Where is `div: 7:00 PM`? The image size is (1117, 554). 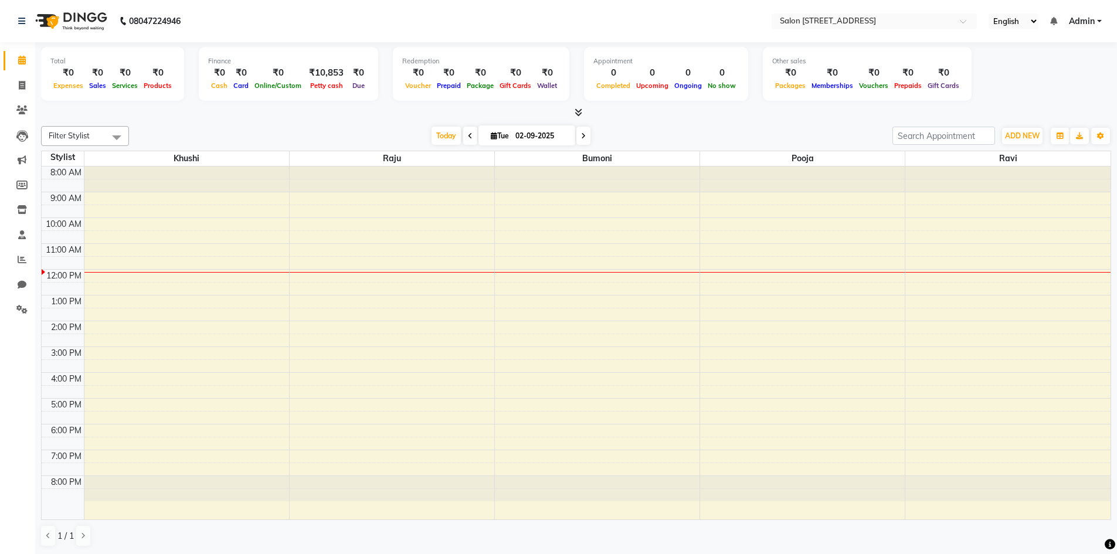
div: 7:00 PM is located at coordinates (66, 456).